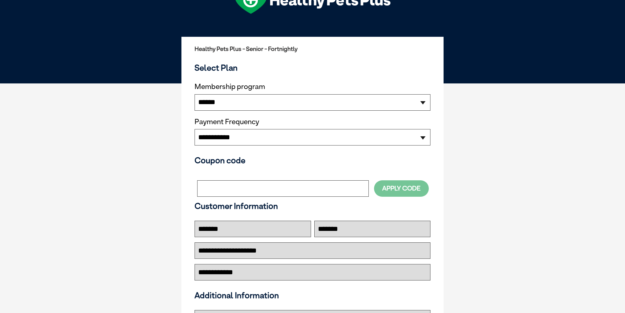 The width and height of the screenshot is (625, 313). Describe the element at coordinates (313, 295) in the screenshot. I see `h3: Additional Information` at that location.